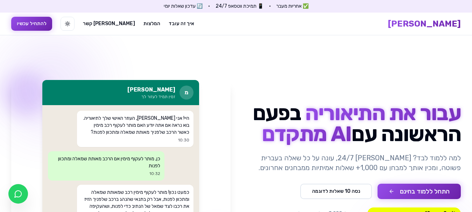  Describe the element at coordinates (135, 140) in the screenshot. I see `p: 10:30` at that location.